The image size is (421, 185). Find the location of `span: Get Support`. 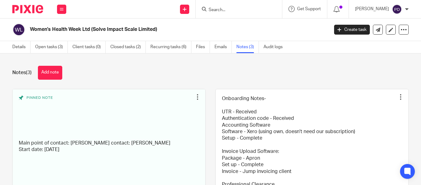

span: Get Support is located at coordinates (309, 9).